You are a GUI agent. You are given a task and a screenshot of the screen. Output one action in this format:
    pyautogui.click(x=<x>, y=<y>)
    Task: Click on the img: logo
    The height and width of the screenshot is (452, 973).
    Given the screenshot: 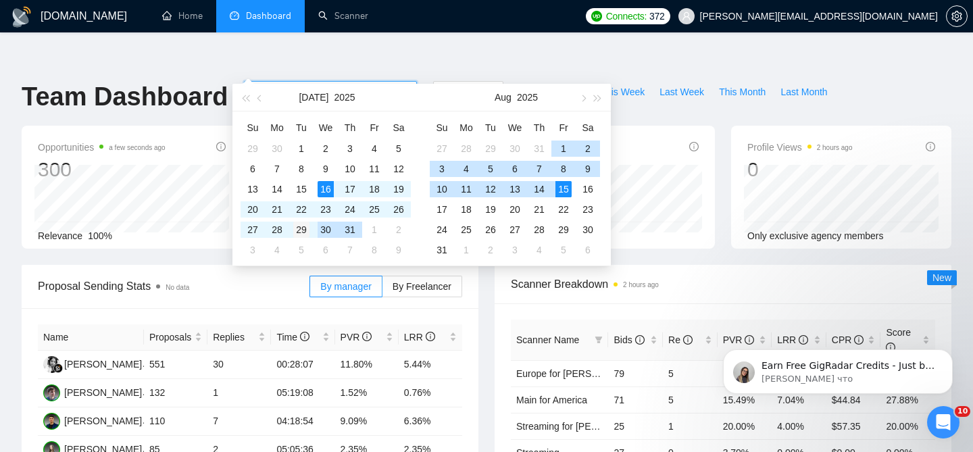 What is the action you would take?
    pyautogui.click(x=22, y=17)
    